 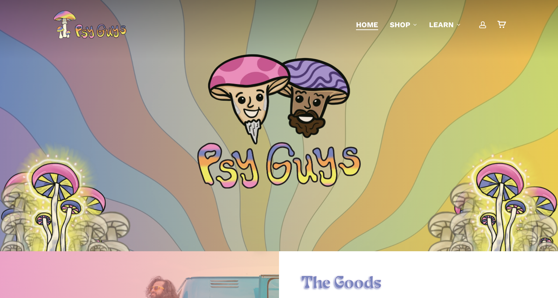 What do you see at coordinates (279, 165) in the screenshot?
I see `img: Psychedelic PsyGuys Text Logo` at bounding box center [279, 165].